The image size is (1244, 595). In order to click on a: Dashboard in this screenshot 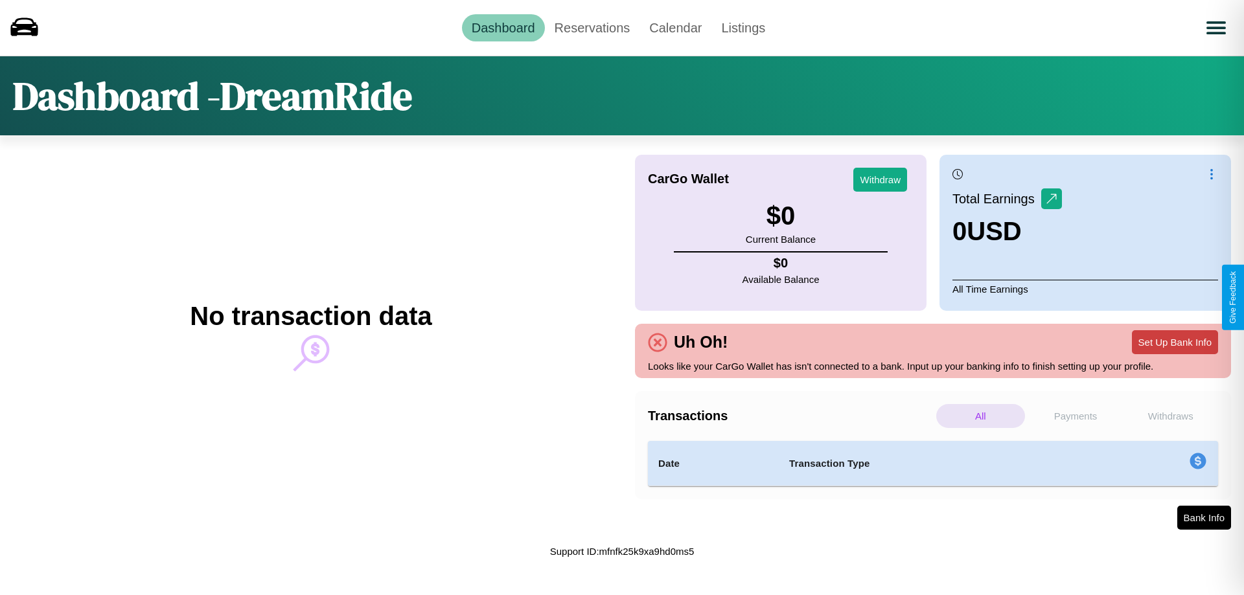, I will do `click(503, 28)`.